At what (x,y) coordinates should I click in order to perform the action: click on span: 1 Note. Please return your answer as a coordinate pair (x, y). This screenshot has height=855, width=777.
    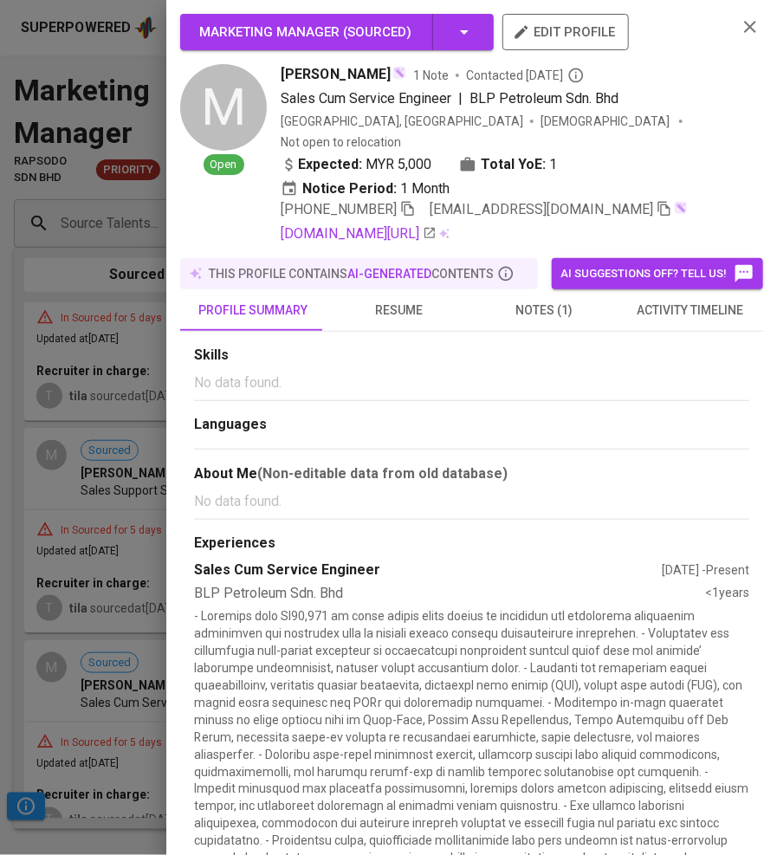
    Looking at the image, I should click on (430, 75).